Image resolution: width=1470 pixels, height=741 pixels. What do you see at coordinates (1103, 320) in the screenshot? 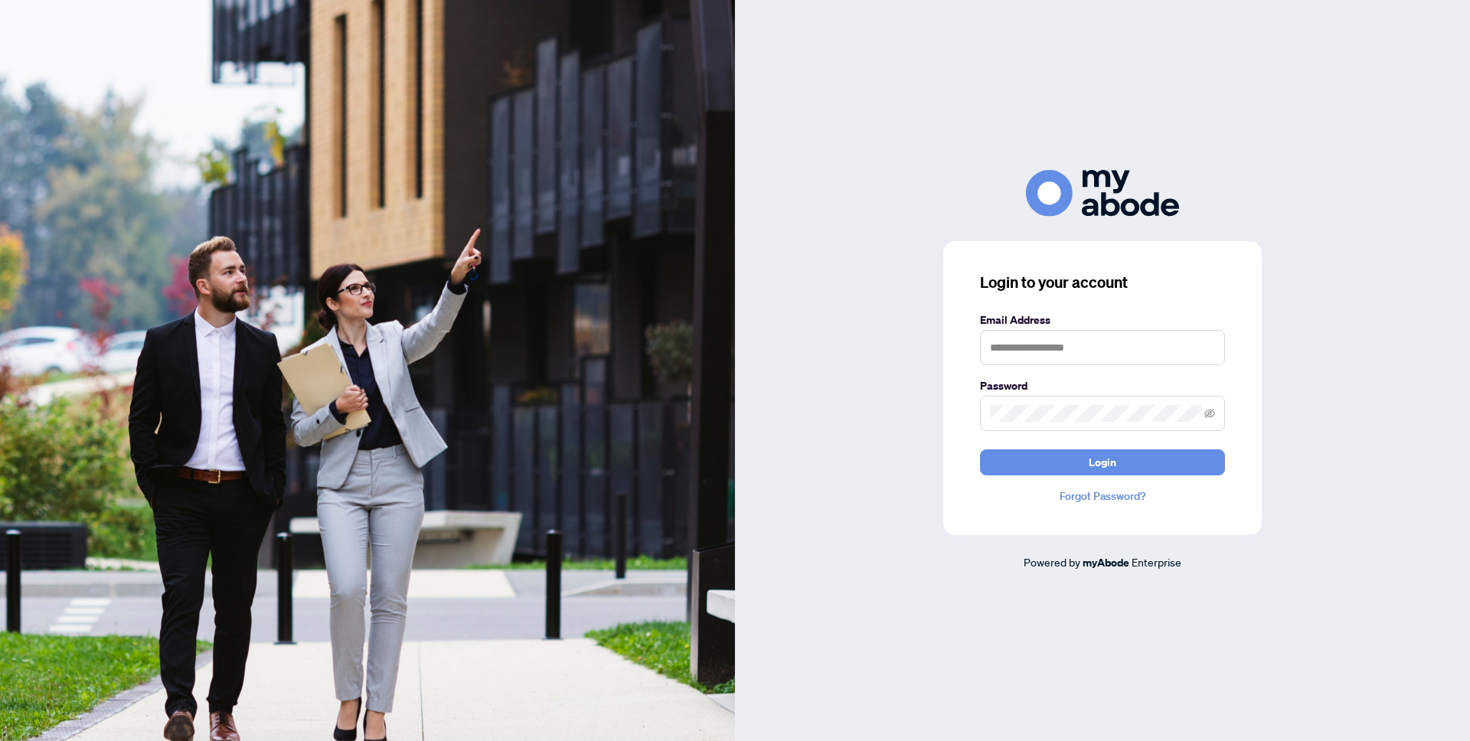
I see `label: Email Address` at bounding box center [1103, 320].